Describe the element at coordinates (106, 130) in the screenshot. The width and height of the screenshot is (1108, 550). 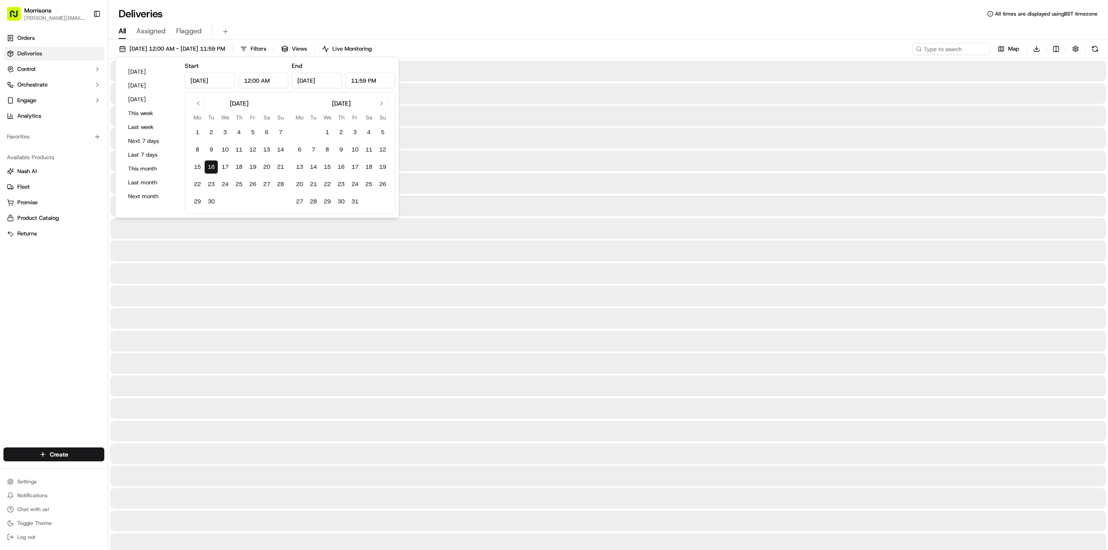
I see `a: 💻API Documentation` at that location.